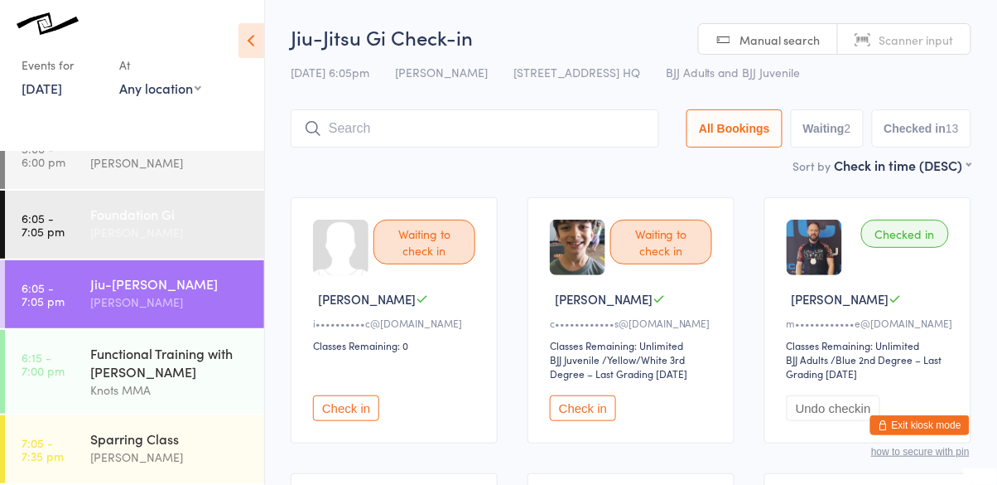 The image size is (997, 485). What do you see at coordinates (577, 247) in the screenshot?
I see `img: image1622386052.png` at bounding box center [577, 247].